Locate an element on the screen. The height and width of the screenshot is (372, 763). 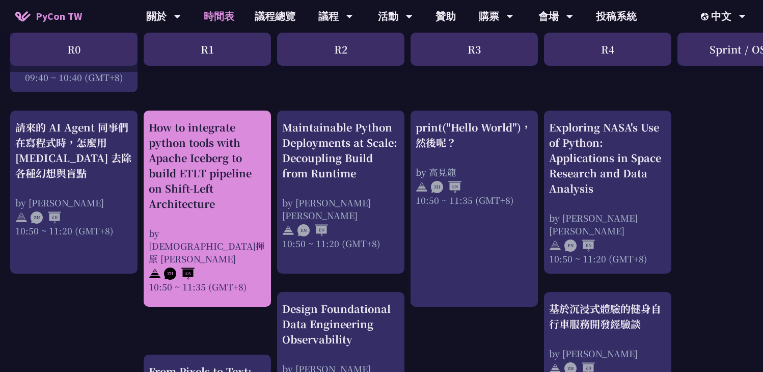
div: Design Foundational Data Engineering Observability is located at coordinates (341, 324).